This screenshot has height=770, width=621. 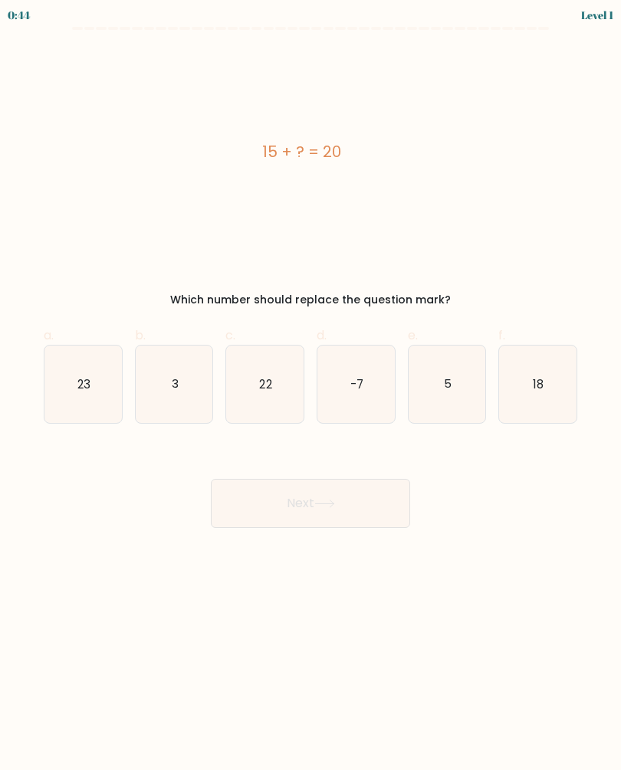 I want to click on span: d., so click(x=321, y=335).